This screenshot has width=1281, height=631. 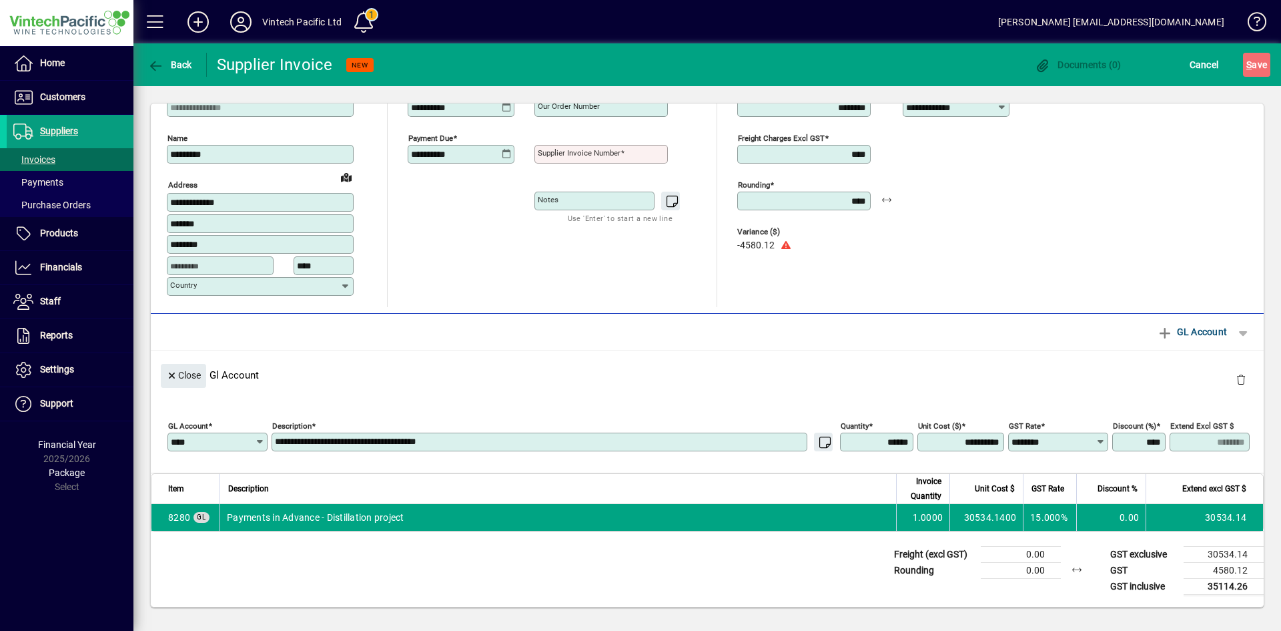 What do you see at coordinates (995, 488) in the screenshot?
I see `span: Unit Cost $` at bounding box center [995, 488].